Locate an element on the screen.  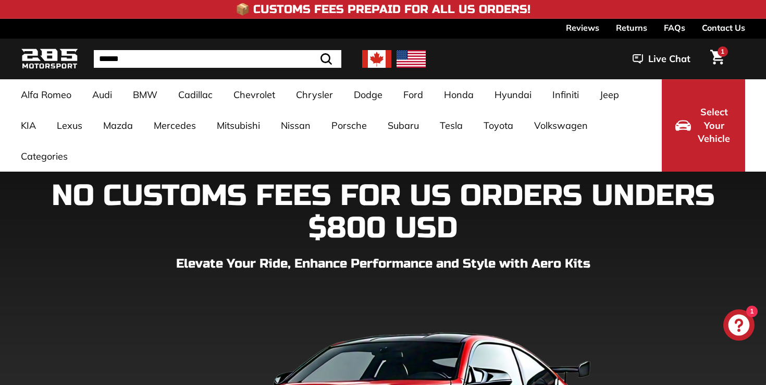
a: Chevrolet is located at coordinates (254, 94).